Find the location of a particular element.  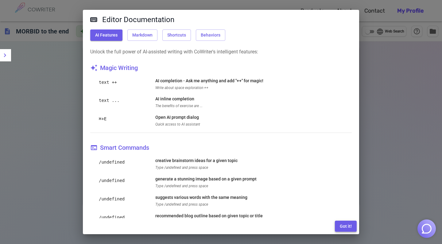

img: Close chat is located at coordinates (427, 229).